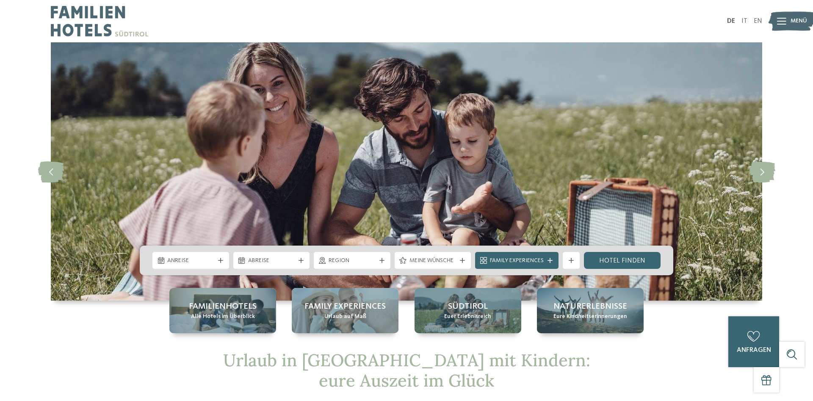 This screenshot has height=401, width=813. I want to click on span: Menü, so click(798, 21).